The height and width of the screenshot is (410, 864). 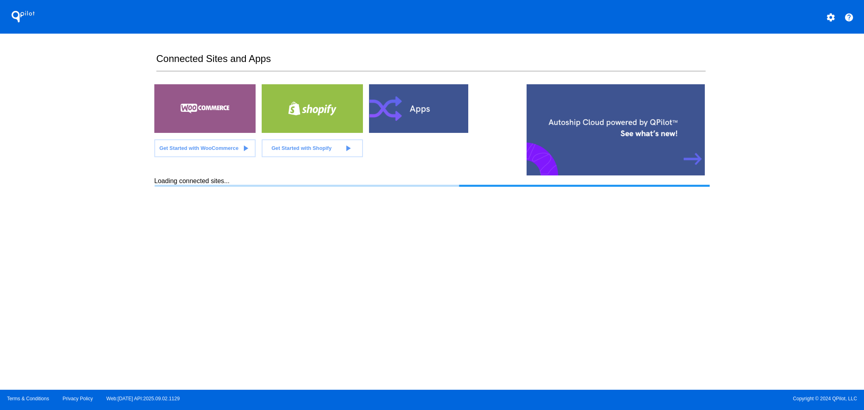 I want to click on a: Privacy Policy, so click(x=78, y=399).